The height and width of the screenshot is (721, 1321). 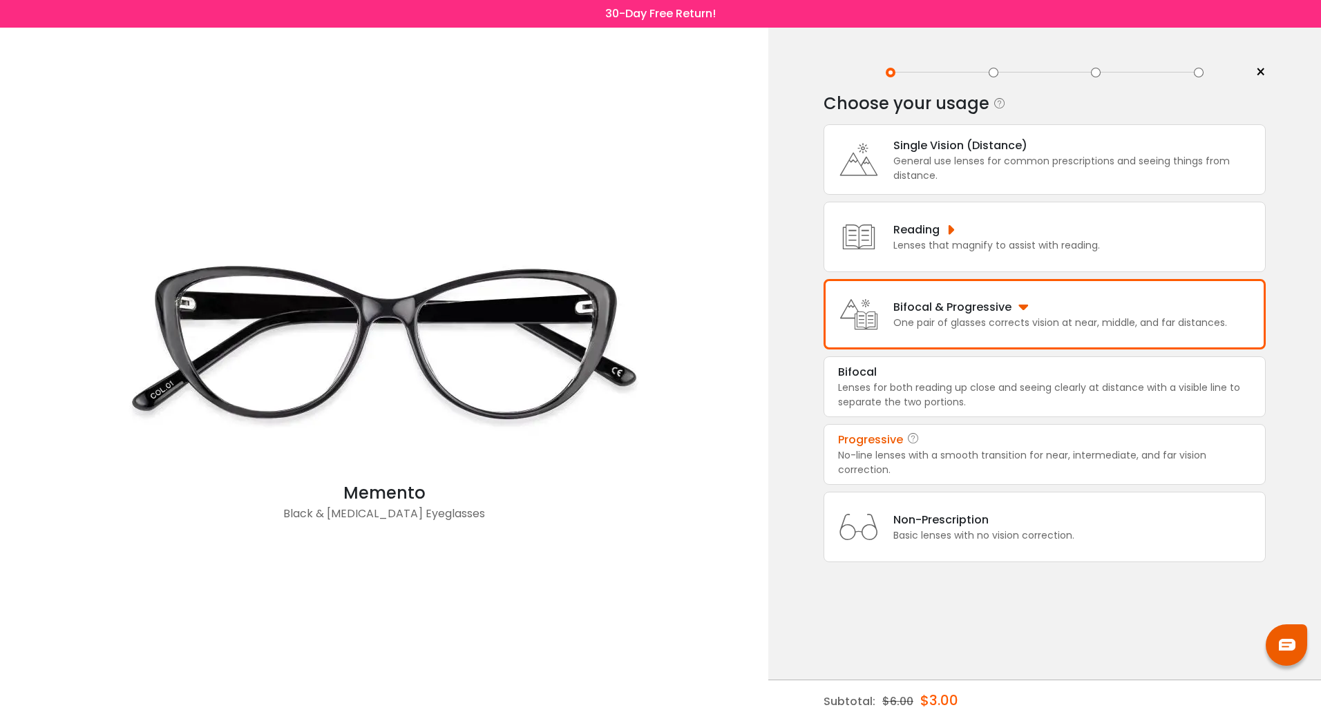 What do you see at coordinates (996, 245) in the screenshot?
I see `div: Lenses that magnify to assist with reading.` at bounding box center [996, 245].